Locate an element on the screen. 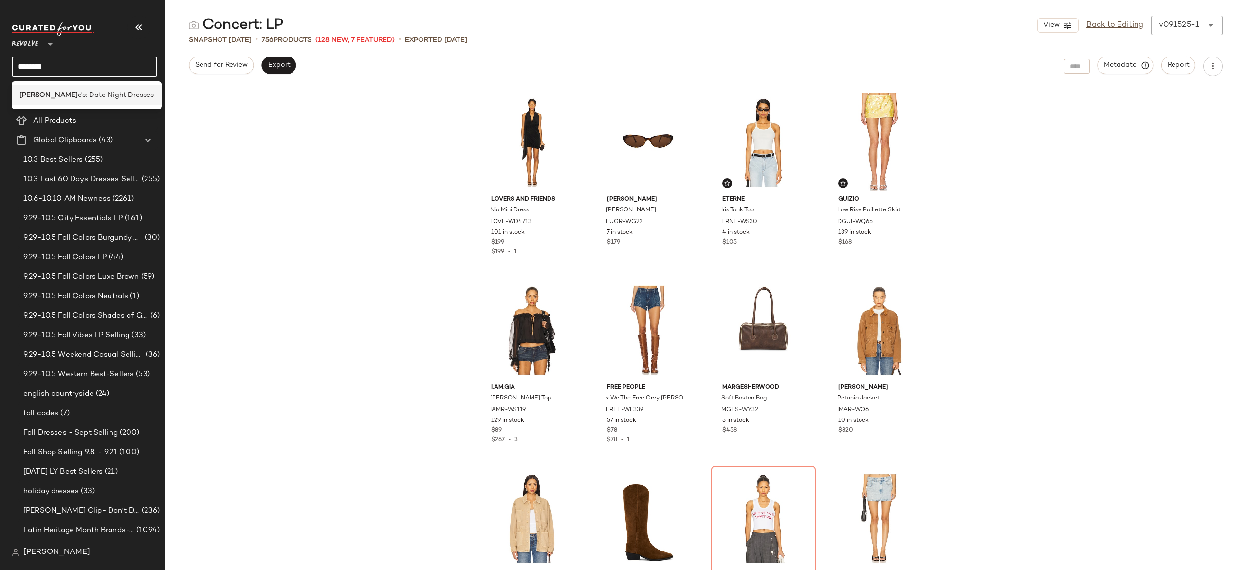  span: Eterne is located at coordinates (763, 200).